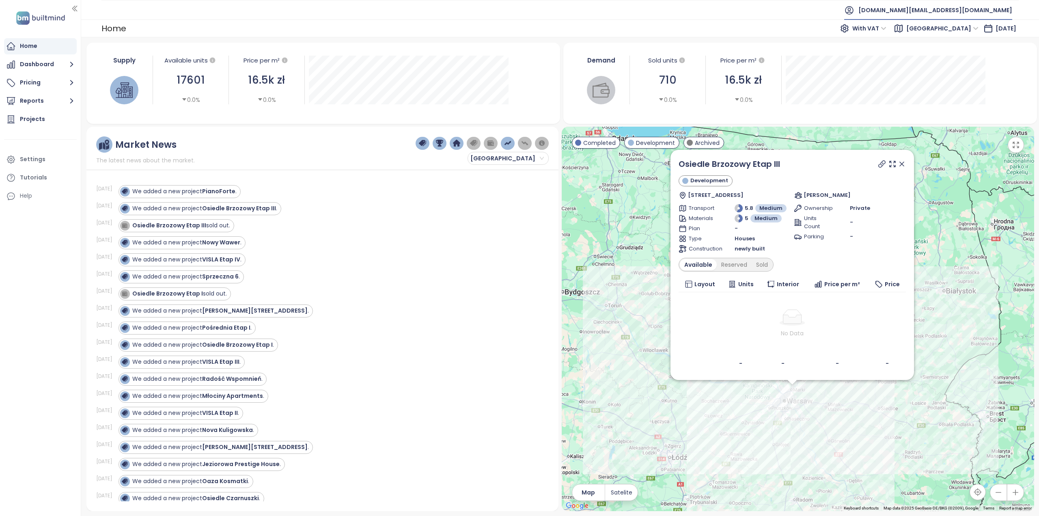  What do you see at coordinates (219, 191) in the screenshot?
I see `strong: PianoForte` at bounding box center [219, 191].